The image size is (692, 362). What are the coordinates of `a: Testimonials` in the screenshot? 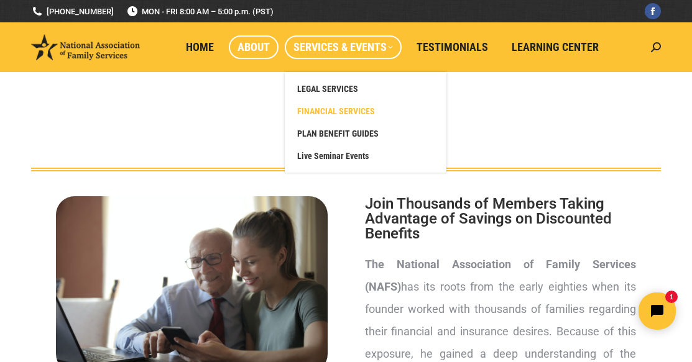 It's located at (452, 47).